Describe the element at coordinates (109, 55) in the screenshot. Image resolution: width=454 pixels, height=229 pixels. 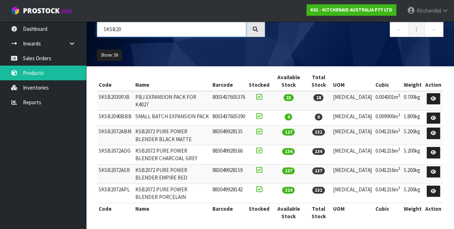
I see `button: Show: 50` at that location.